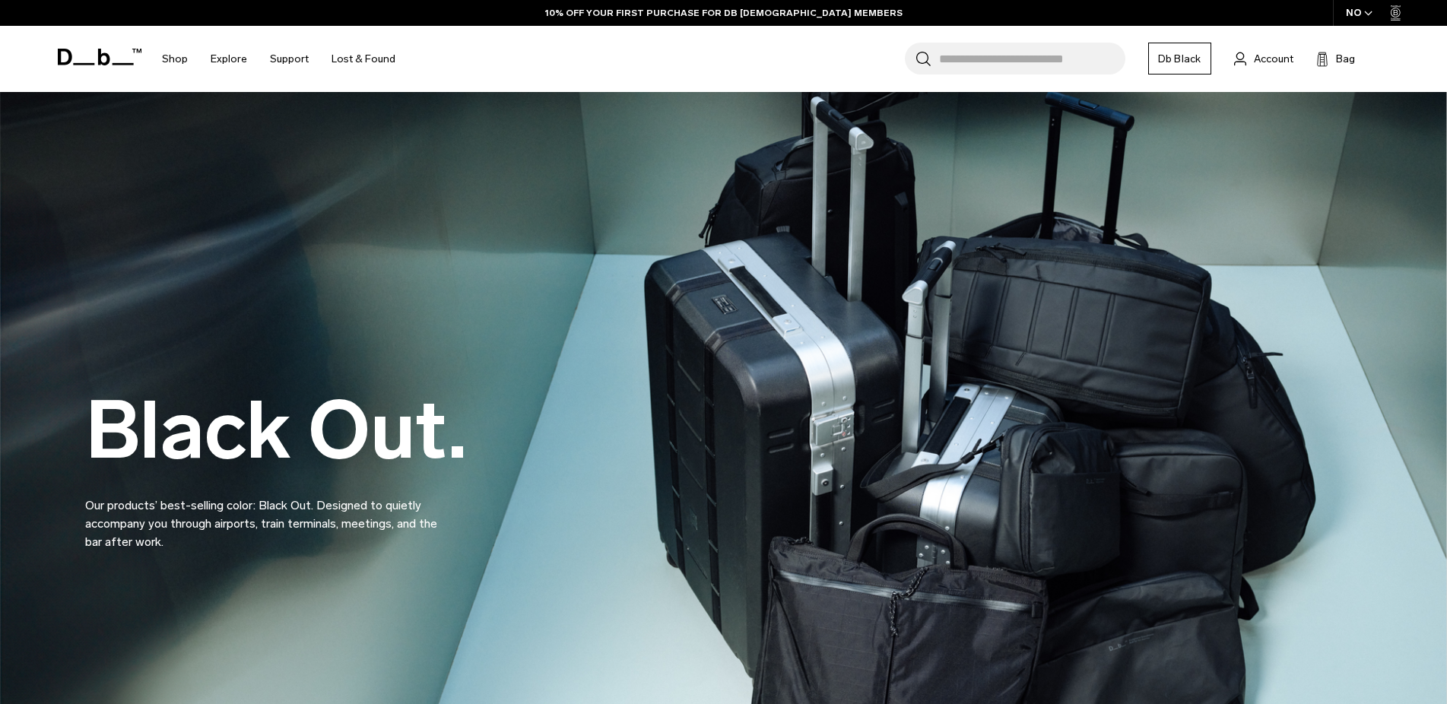 This screenshot has height=704, width=1447. What do you see at coordinates (276, 430) in the screenshot?
I see `h2: Black Out.` at bounding box center [276, 430].